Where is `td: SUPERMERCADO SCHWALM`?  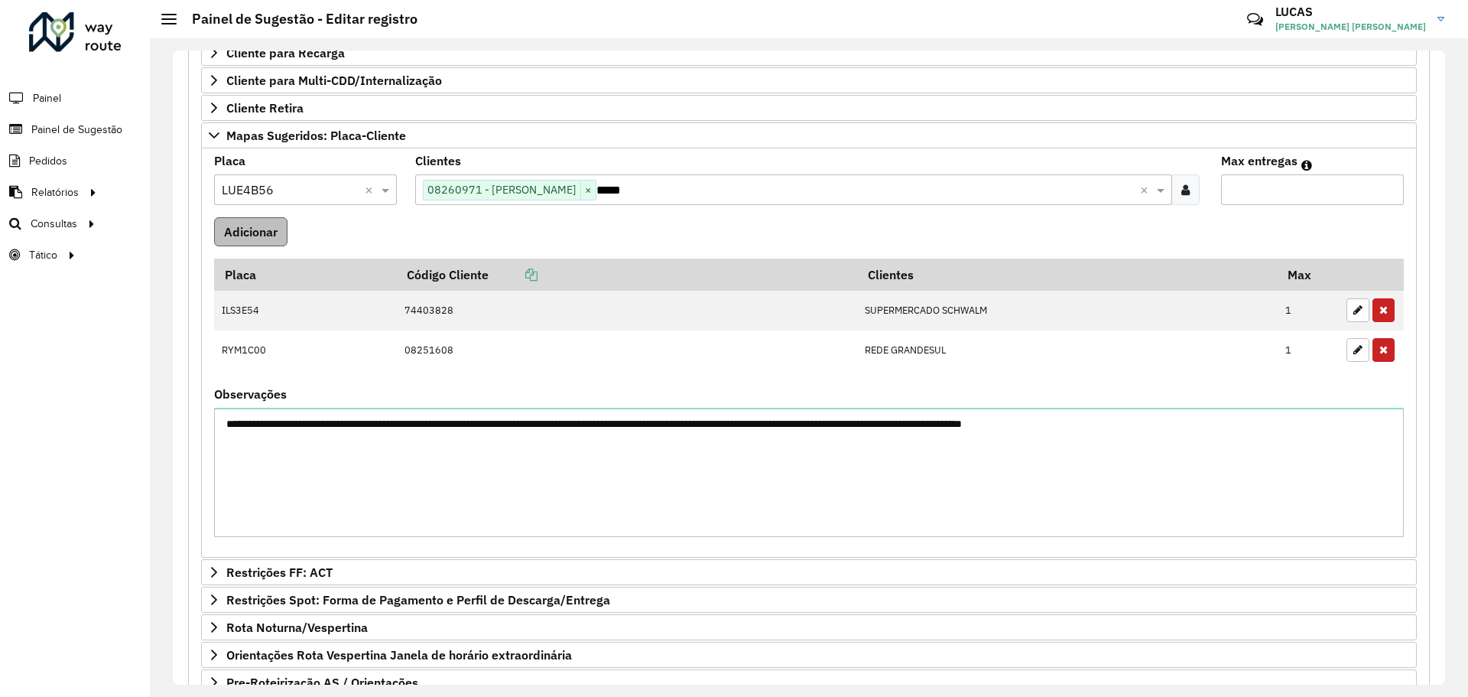
td: SUPERMERCADO SCHWALM is located at coordinates (1068, 310).